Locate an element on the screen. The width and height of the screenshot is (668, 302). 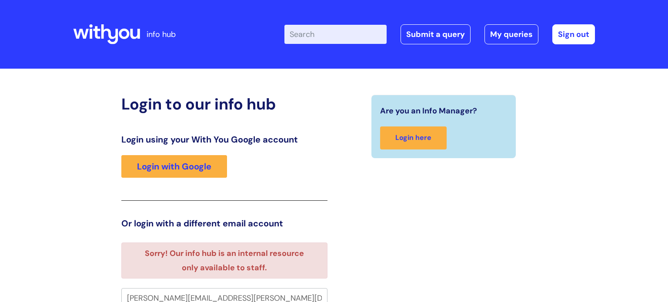
a: Login here is located at coordinates (413, 138).